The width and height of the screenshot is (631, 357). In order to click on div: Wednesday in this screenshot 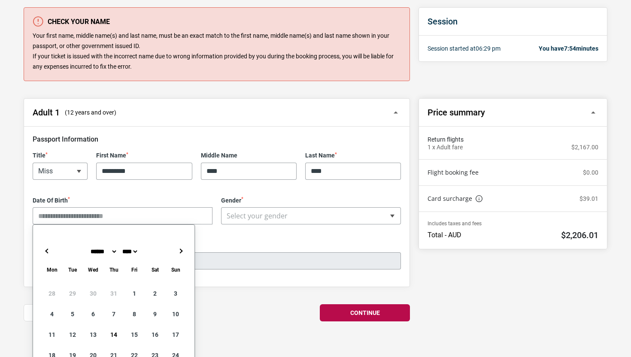, I will do `click(93, 270)`.